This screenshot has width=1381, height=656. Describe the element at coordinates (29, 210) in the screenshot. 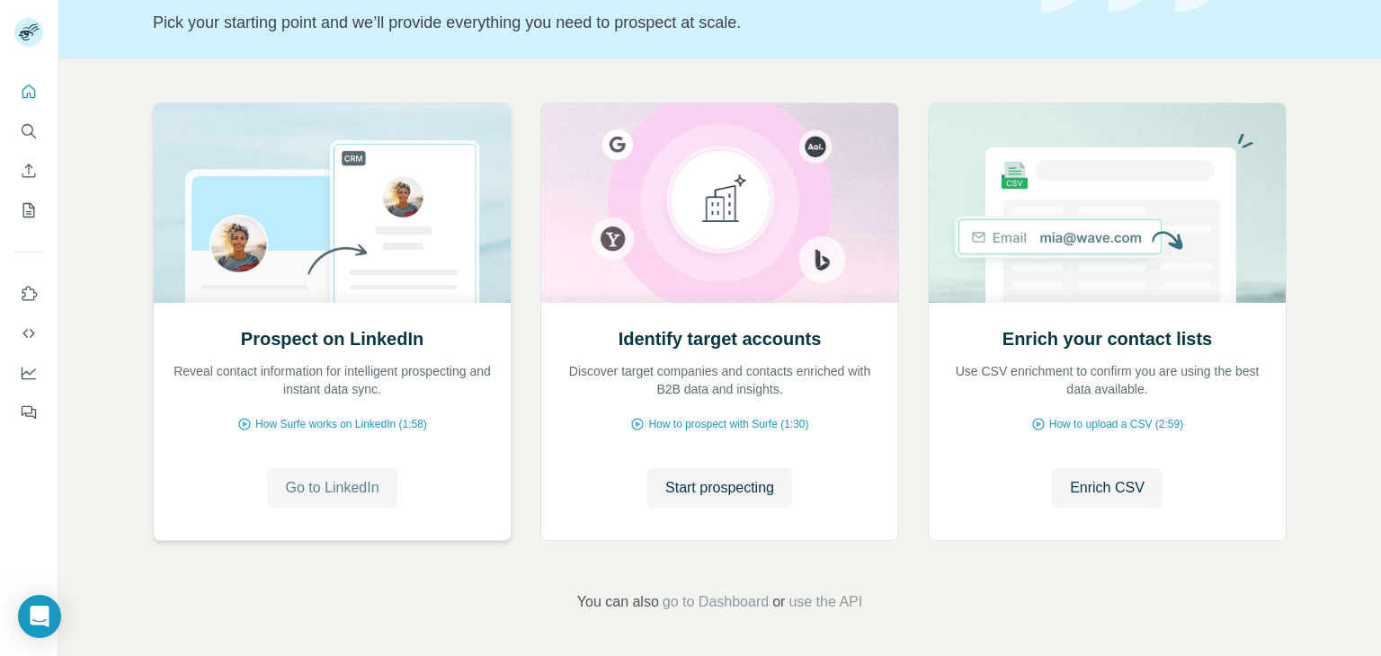

I see `button: My lists` at that location.